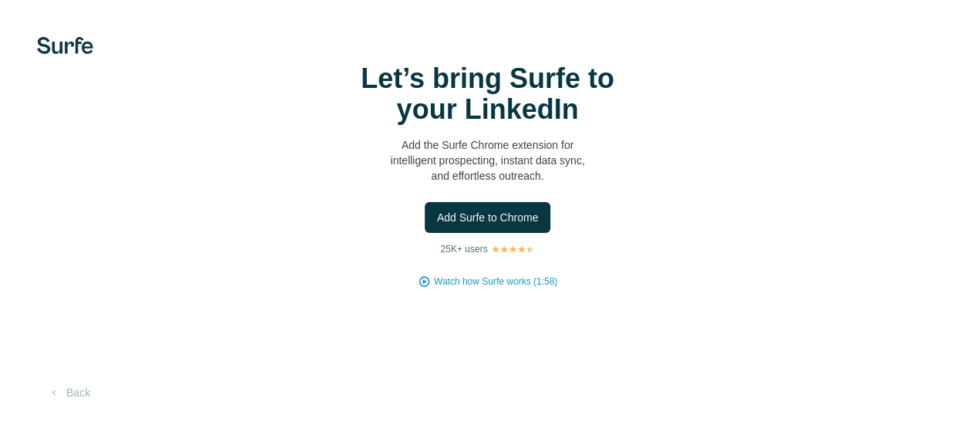 This screenshot has height=425, width=975. Describe the element at coordinates (69, 392) in the screenshot. I see `button: Back` at that location.